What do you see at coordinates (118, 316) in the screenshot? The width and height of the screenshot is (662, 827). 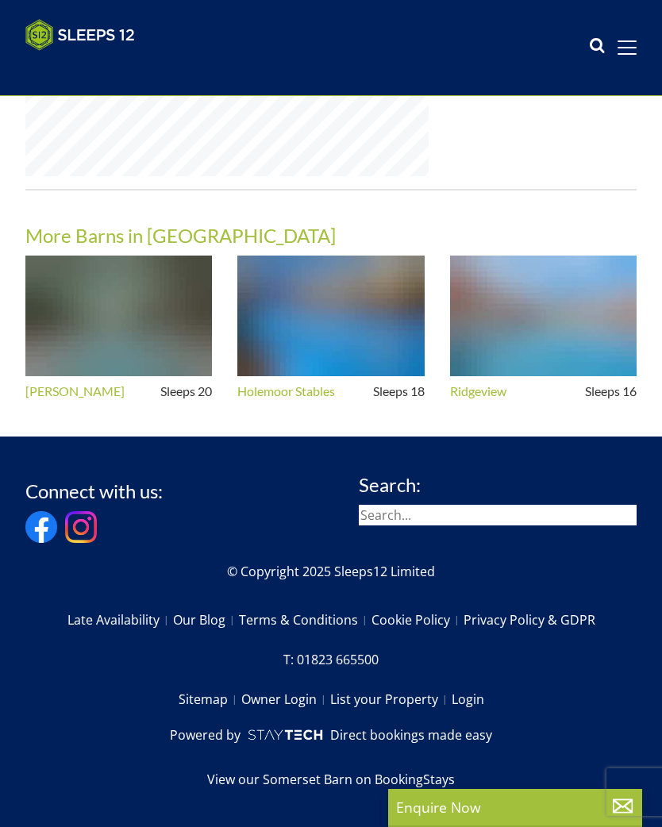 I see `img: An image of 'Kingshay Barton', Somerset` at bounding box center [118, 316].